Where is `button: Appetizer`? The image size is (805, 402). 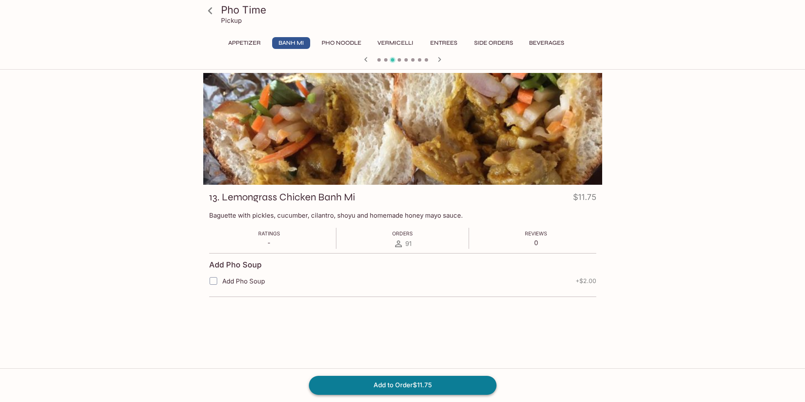 button: Appetizer is located at coordinates (244, 43).